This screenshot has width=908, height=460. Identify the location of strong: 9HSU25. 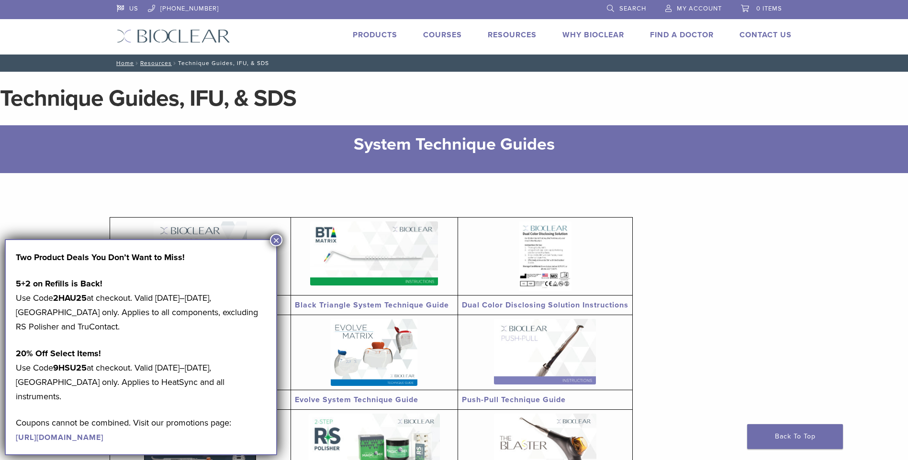
(70, 368).